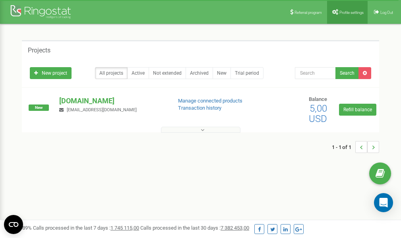  I want to click on u: 7 382 453,00, so click(235, 228).